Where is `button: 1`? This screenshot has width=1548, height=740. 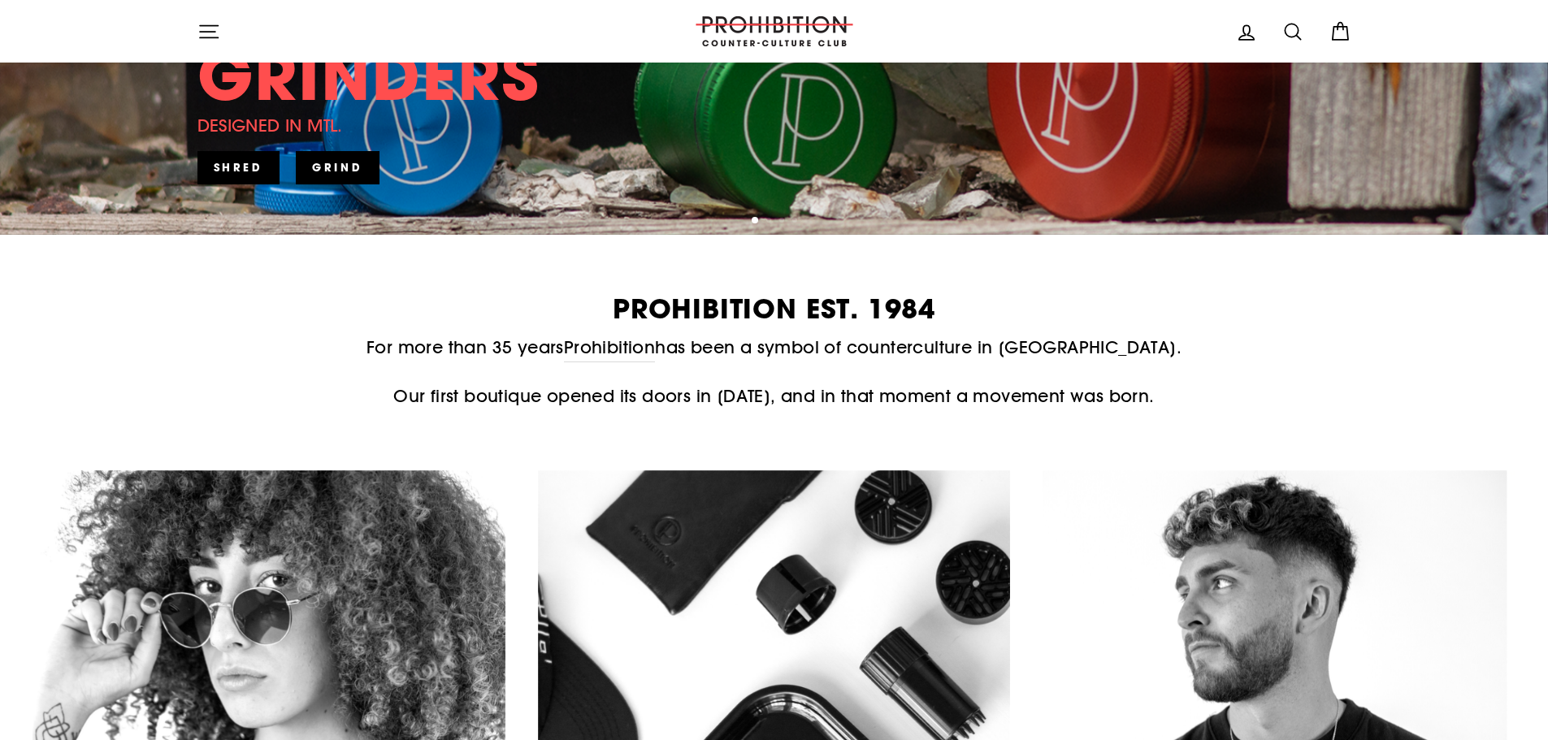
button: 1 is located at coordinates (756, 221).